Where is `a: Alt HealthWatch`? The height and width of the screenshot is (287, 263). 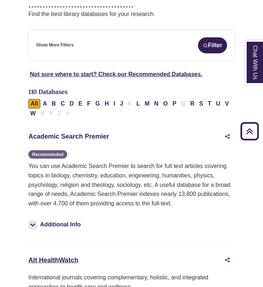
a: Alt HealthWatch is located at coordinates (53, 260).